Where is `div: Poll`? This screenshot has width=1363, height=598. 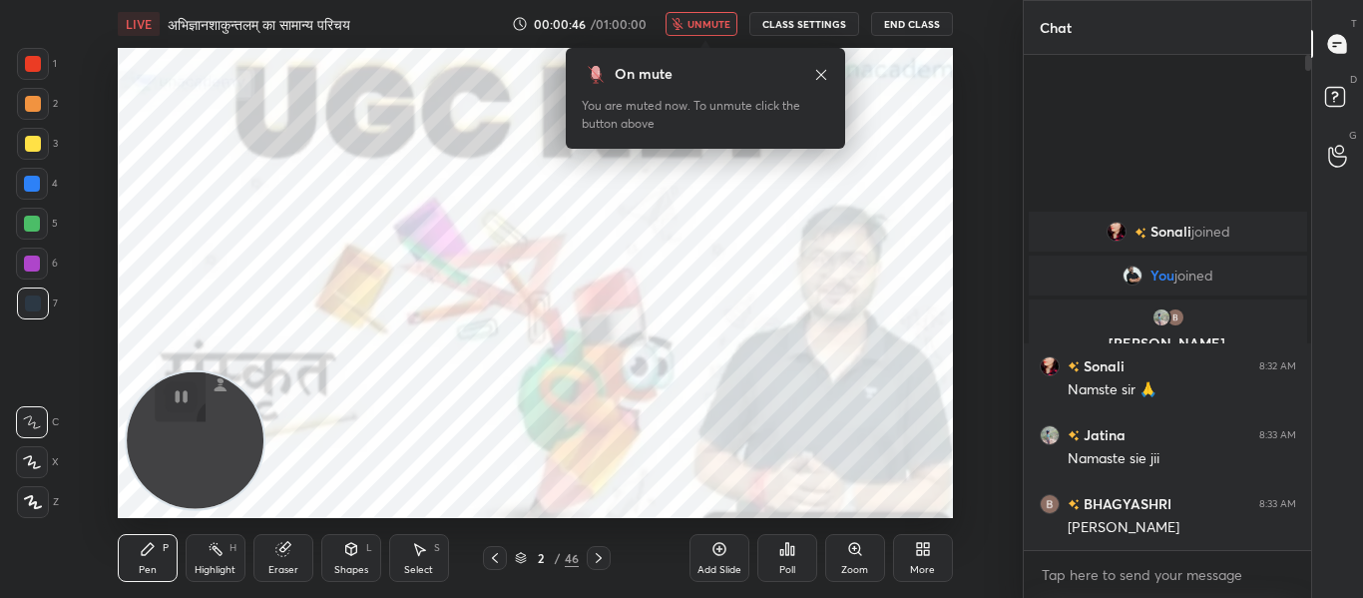
div: Poll is located at coordinates (787, 570).